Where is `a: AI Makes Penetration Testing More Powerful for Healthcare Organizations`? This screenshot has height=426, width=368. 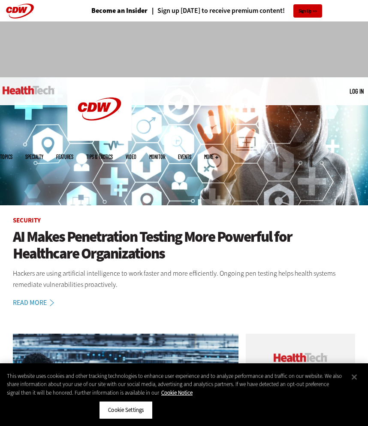
a: AI Makes Penetration Testing More Powerful for Healthcare Organizations is located at coordinates (184, 245).